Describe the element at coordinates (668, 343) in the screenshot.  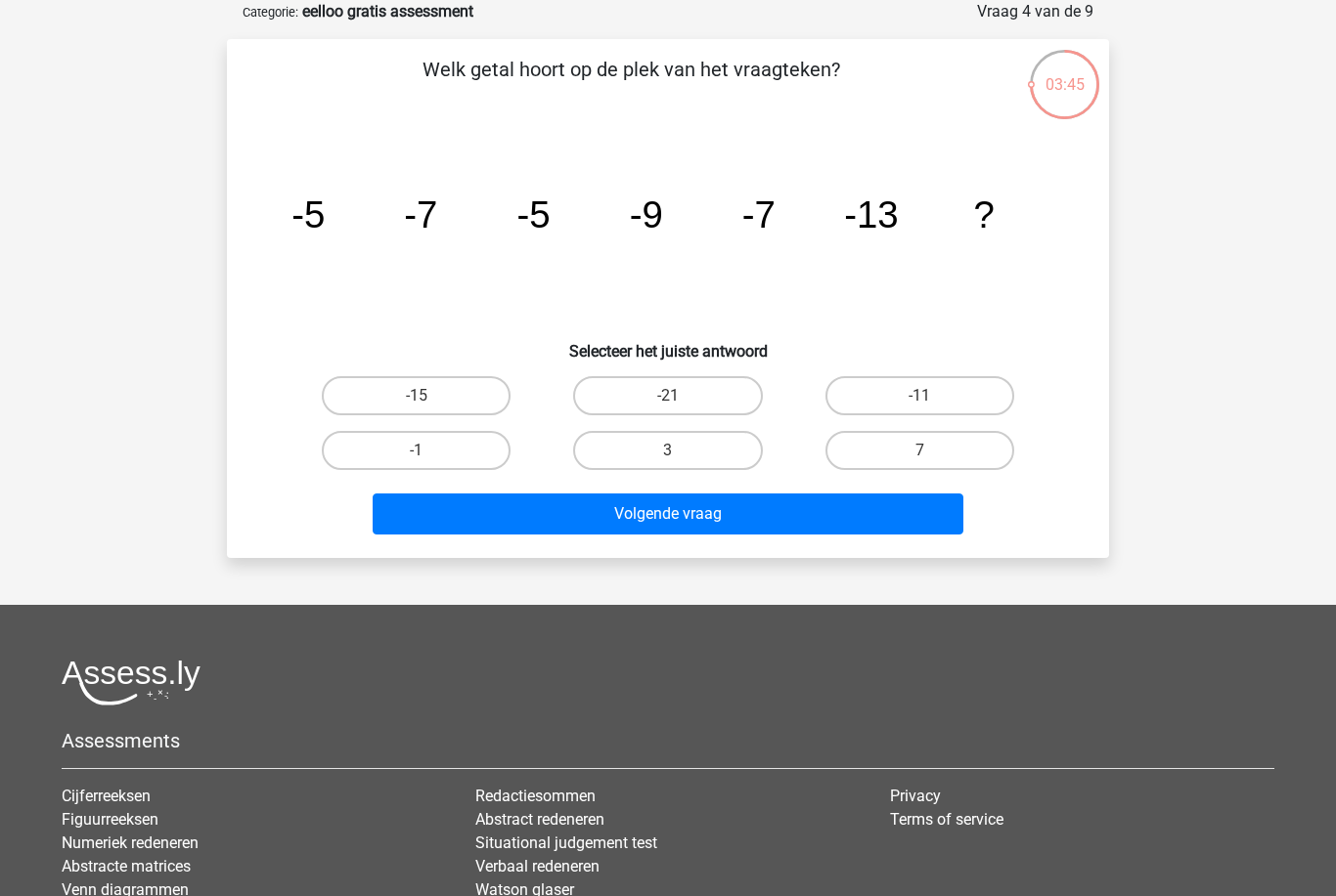
I see `h6: Selecteer het juiste antwoord` at that location.